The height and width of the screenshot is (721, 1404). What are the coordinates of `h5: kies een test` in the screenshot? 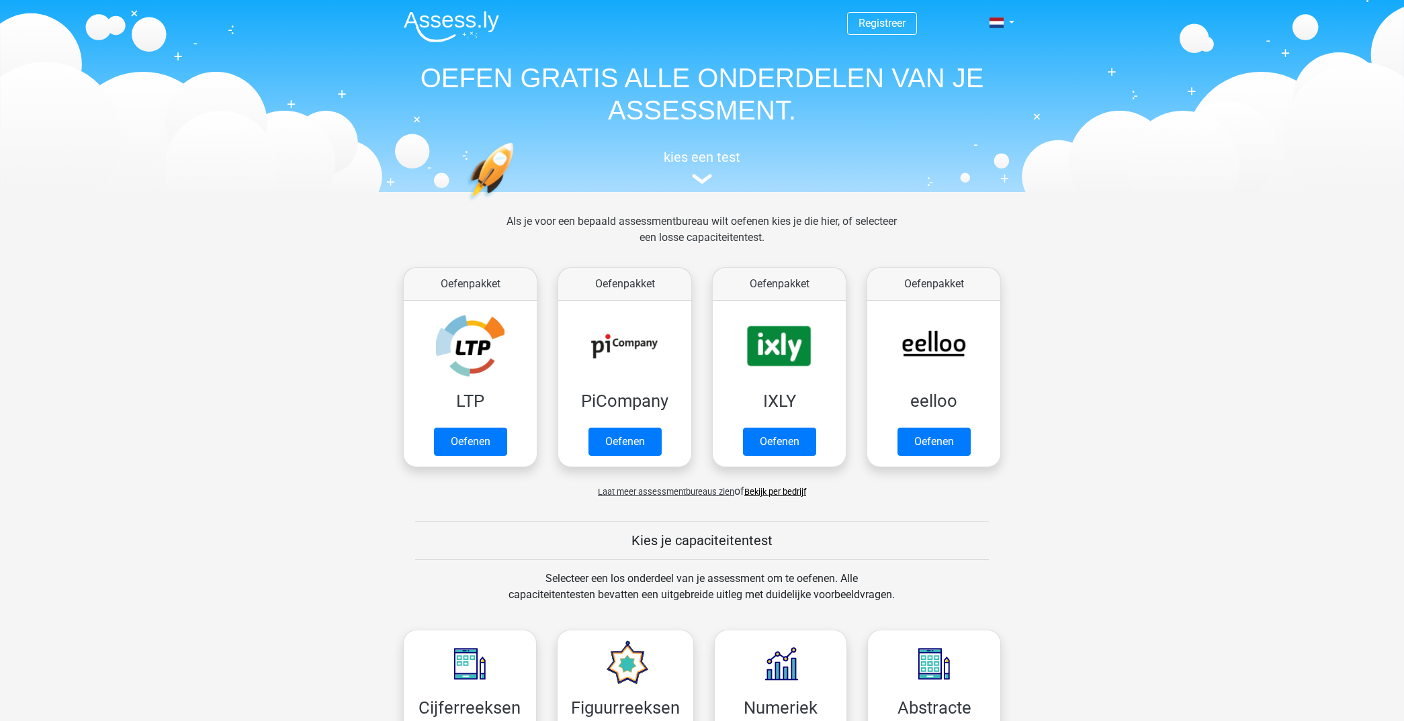 It's located at (702, 157).